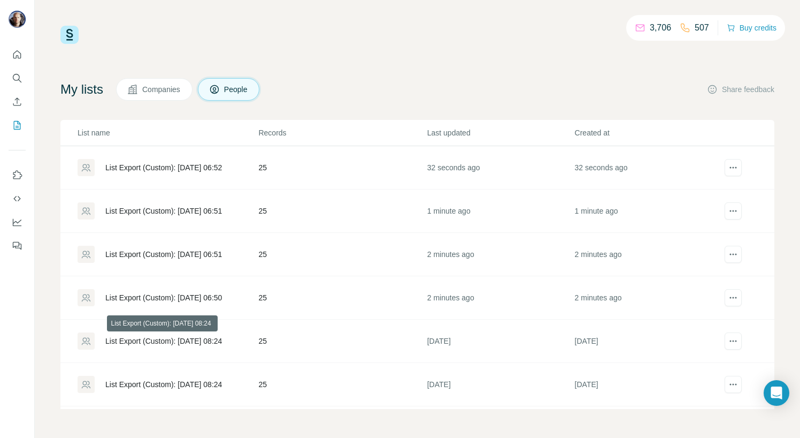 The width and height of the screenshot is (800, 438). Describe the element at coordinates (17, 78) in the screenshot. I see `button: Search` at that location.